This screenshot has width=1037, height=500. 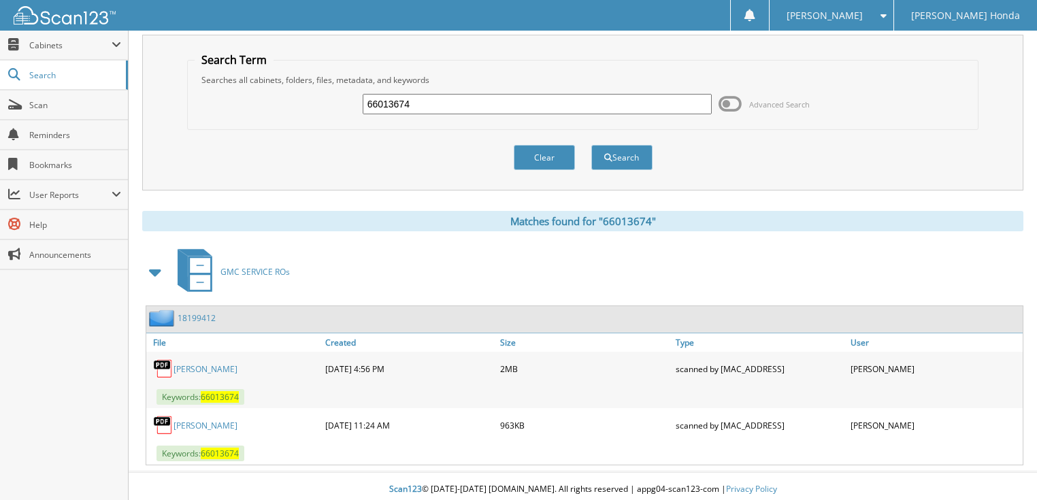 What do you see at coordinates (75, 224) in the screenshot?
I see `span: Help` at bounding box center [75, 224].